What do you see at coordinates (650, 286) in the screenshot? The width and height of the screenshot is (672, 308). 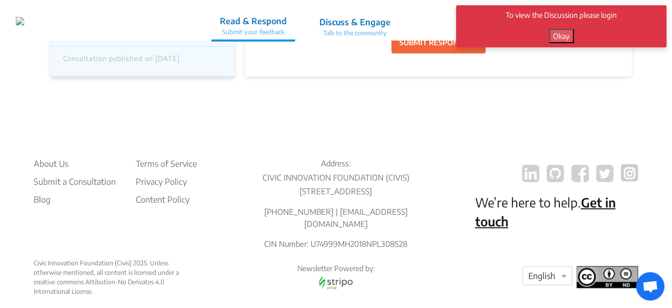 I see `div: Open chat` at bounding box center [650, 286].